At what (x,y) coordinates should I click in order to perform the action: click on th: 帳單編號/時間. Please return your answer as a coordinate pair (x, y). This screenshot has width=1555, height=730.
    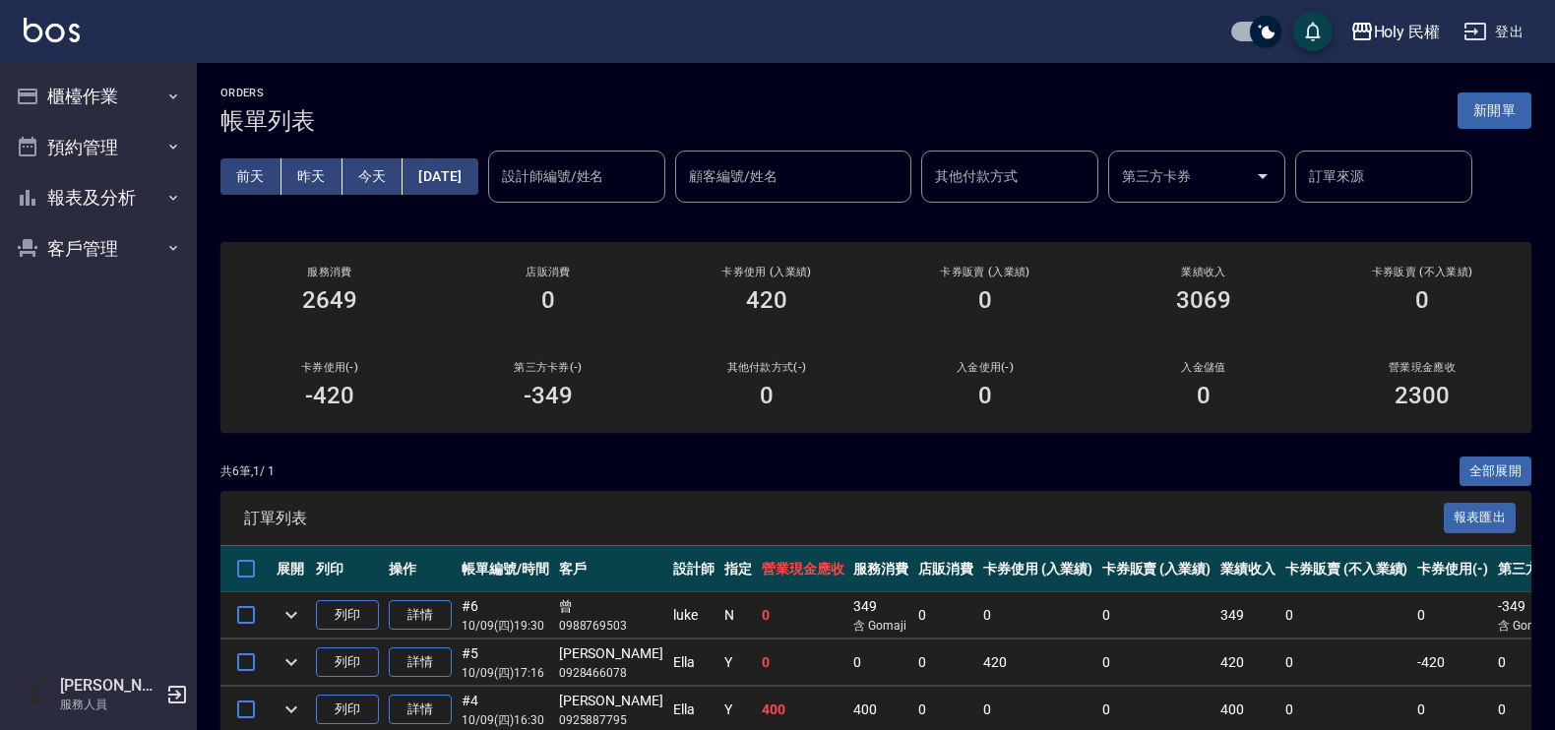
    Looking at the image, I should click on (505, 569).